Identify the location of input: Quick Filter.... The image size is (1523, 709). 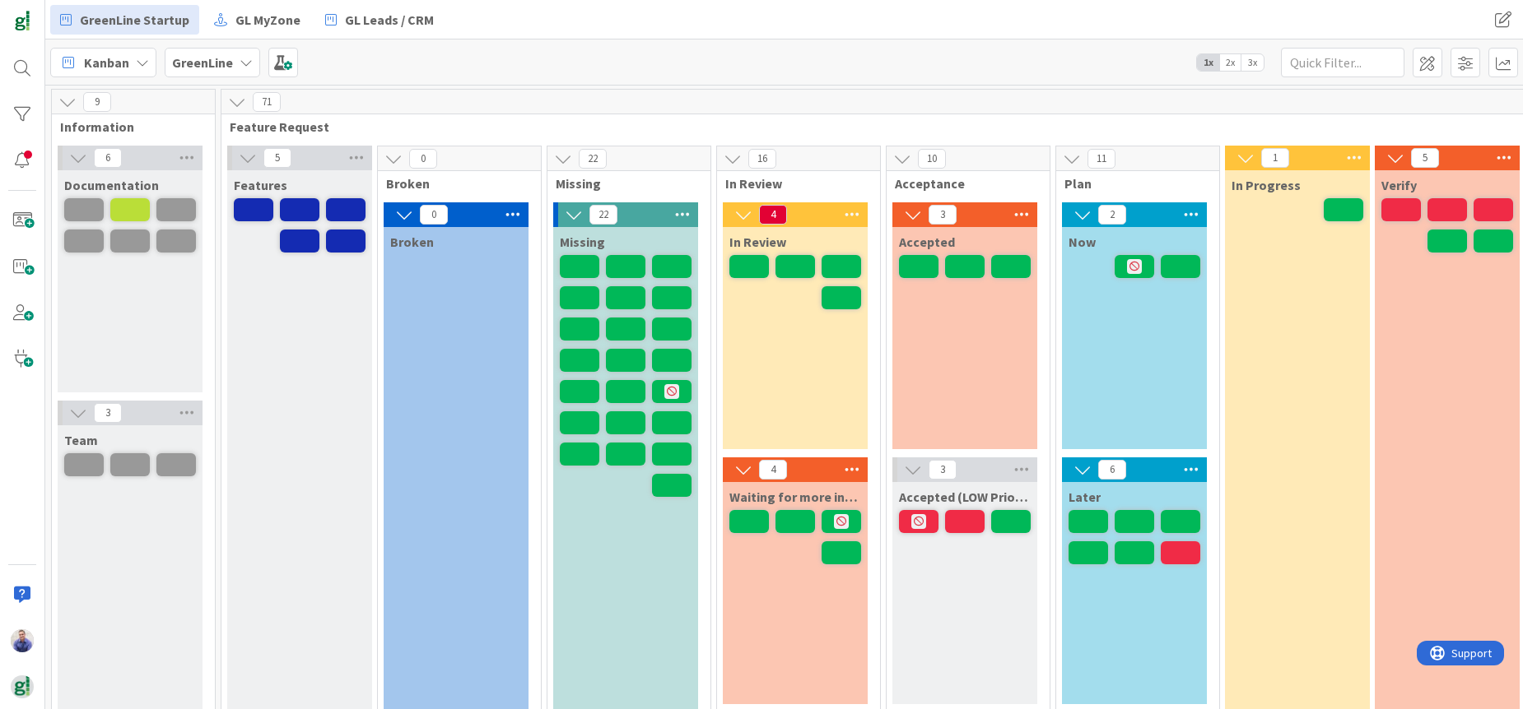
(1342, 63).